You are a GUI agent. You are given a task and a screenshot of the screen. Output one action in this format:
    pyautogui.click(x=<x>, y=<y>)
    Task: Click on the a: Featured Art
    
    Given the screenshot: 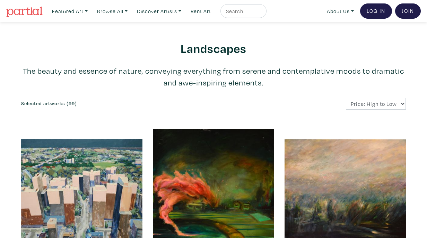 What is the action you would take?
    pyautogui.click(x=70, y=11)
    